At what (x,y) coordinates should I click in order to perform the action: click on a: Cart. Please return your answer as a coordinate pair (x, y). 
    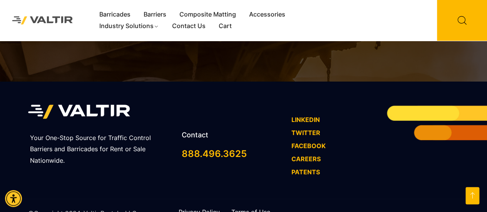
    Looking at the image, I should click on (225, 26).